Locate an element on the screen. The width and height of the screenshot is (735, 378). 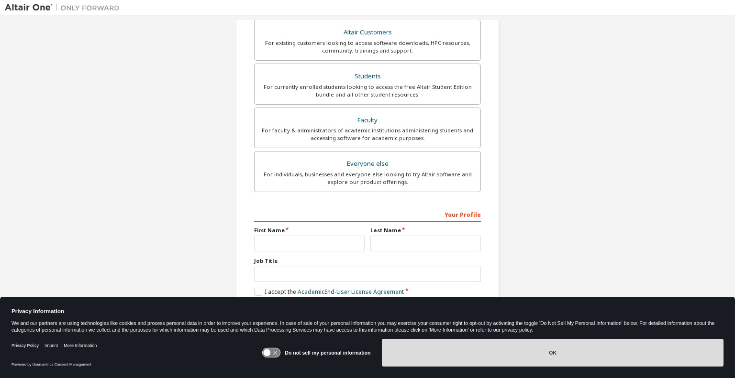
div: Everyone else is located at coordinates (367, 164).